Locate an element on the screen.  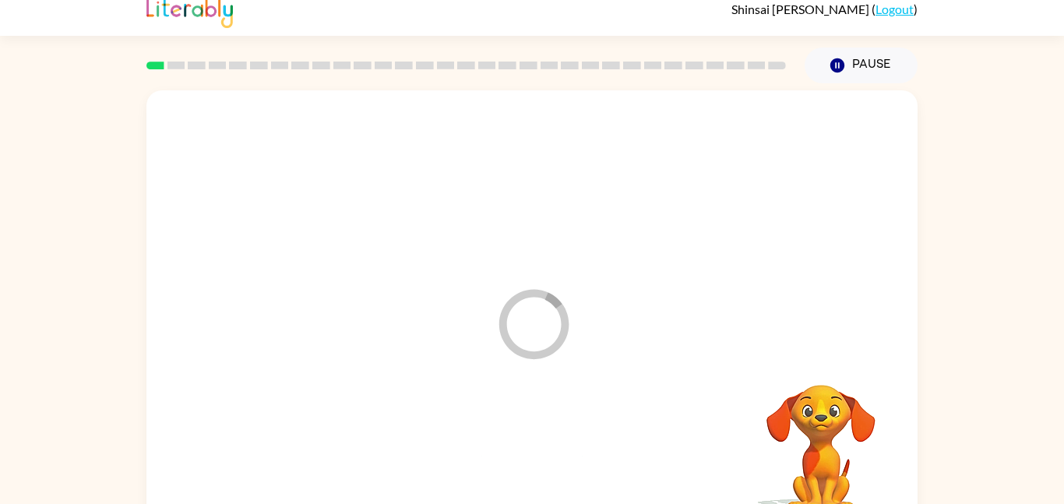
button: Pause is located at coordinates (861, 65).